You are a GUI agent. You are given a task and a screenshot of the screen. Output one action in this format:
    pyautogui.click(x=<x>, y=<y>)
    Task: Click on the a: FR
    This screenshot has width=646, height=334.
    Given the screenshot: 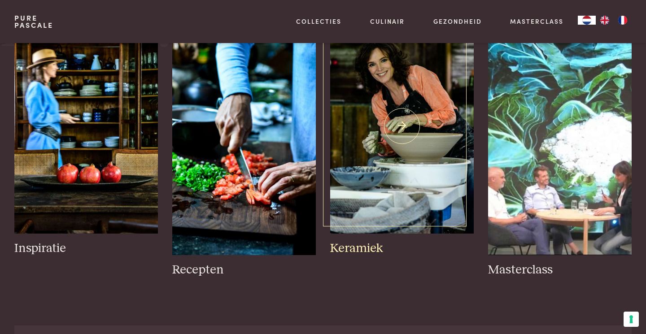 What is the action you would take?
    pyautogui.click(x=623, y=20)
    